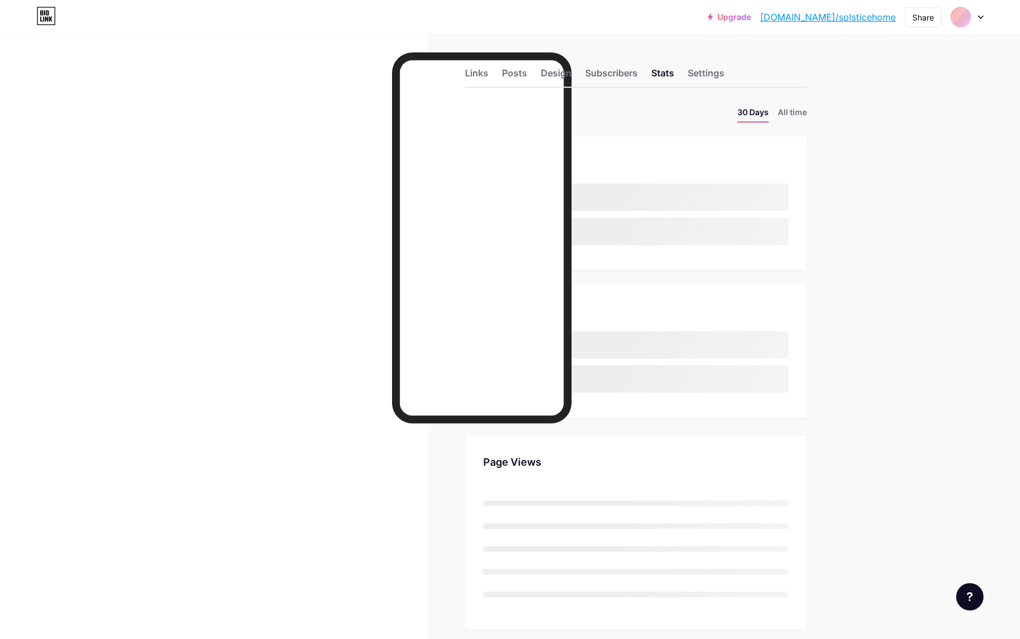 This screenshot has height=639, width=1020. I want to click on div: Posts, so click(515, 76).